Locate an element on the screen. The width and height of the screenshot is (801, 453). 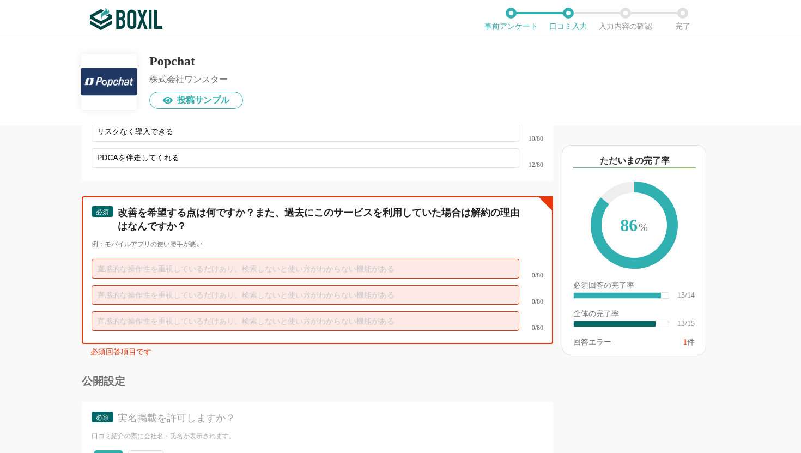
div: 改善を希望する点は何ですか？また、過去にこのサービスを利用していた場合は解約の理由はなんですか？ is located at coordinates (321, 220).